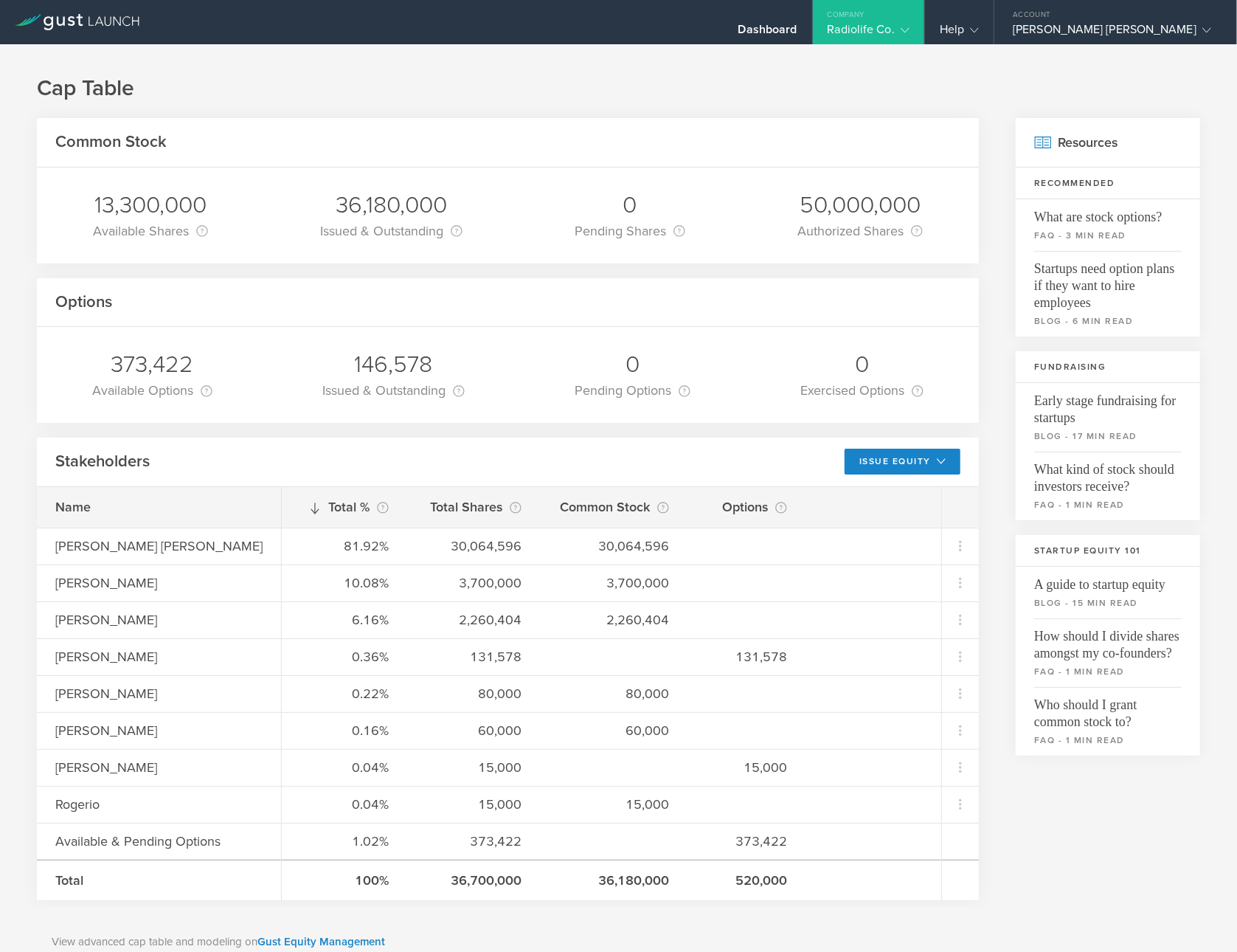  Describe the element at coordinates (345, 583) in the screenshot. I see `div: 10.08%` at that location.